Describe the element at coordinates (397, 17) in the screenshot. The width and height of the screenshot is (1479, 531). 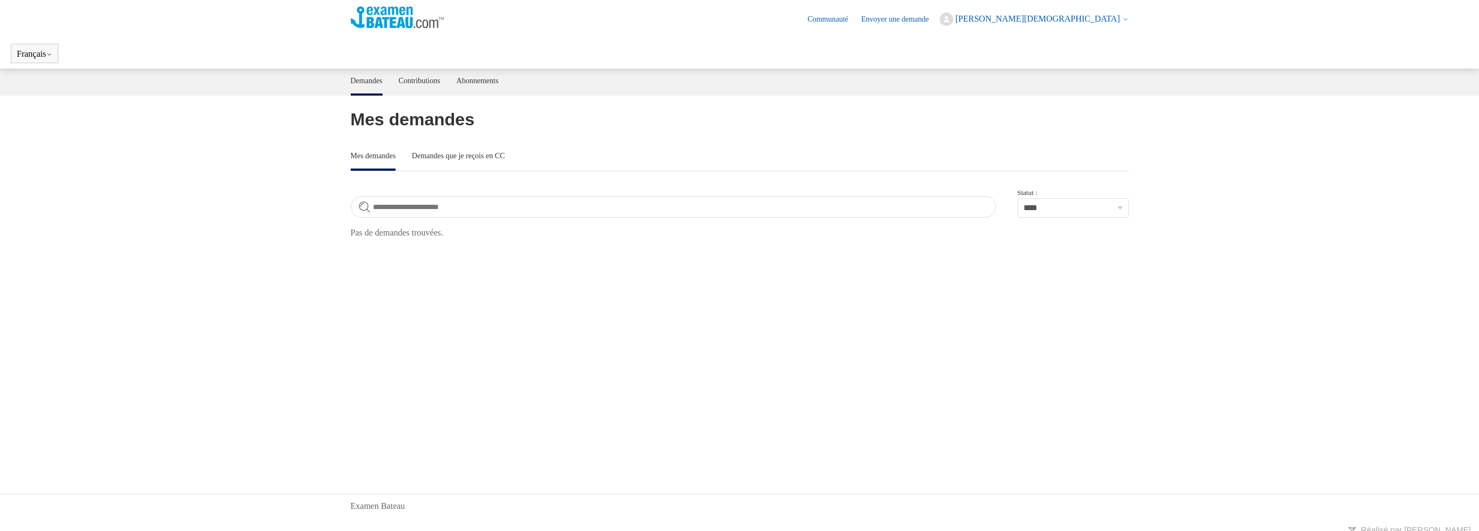
I see `img: Page d’accueil du Centre d’aide Examen Bateau` at that location.